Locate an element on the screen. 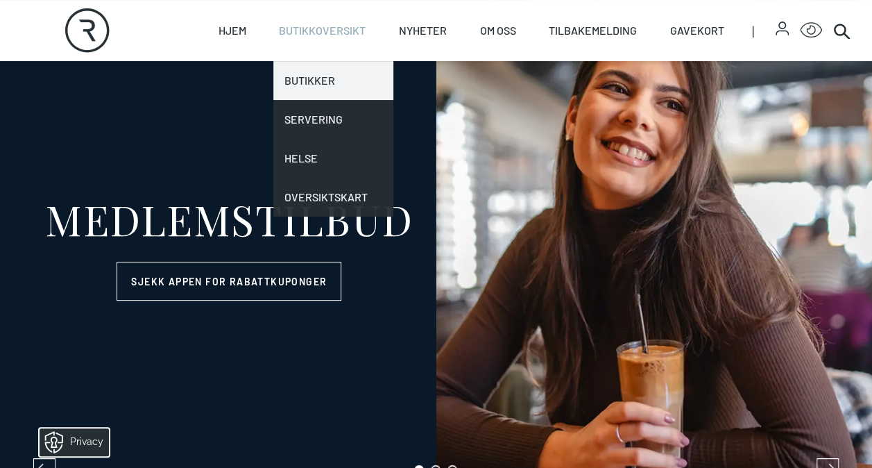  a: Sjekk appen for rabattkuponger is located at coordinates (229, 281).